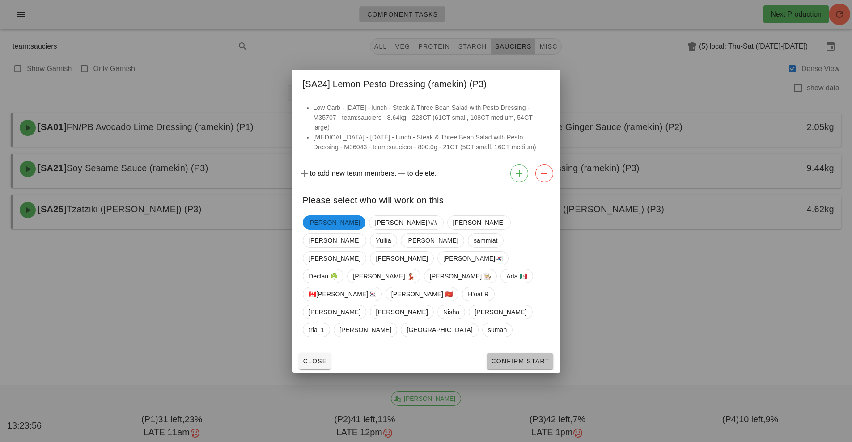 Image resolution: width=852 pixels, height=442 pixels. I want to click on button: Confirm Start, so click(520, 361).